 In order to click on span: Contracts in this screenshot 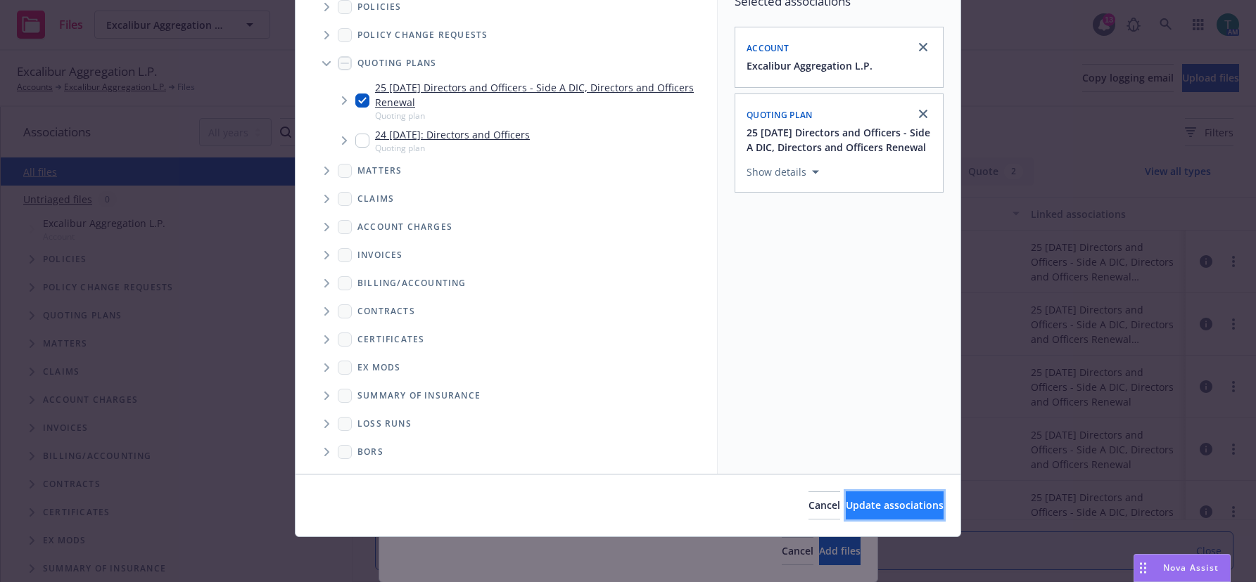, I will do `click(386, 312)`.